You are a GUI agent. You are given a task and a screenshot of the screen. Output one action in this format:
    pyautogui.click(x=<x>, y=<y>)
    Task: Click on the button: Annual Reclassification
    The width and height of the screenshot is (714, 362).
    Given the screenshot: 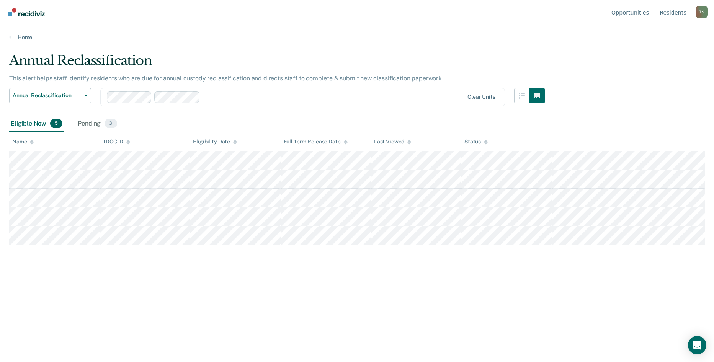 What is the action you would take?
    pyautogui.click(x=50, y=96)
    